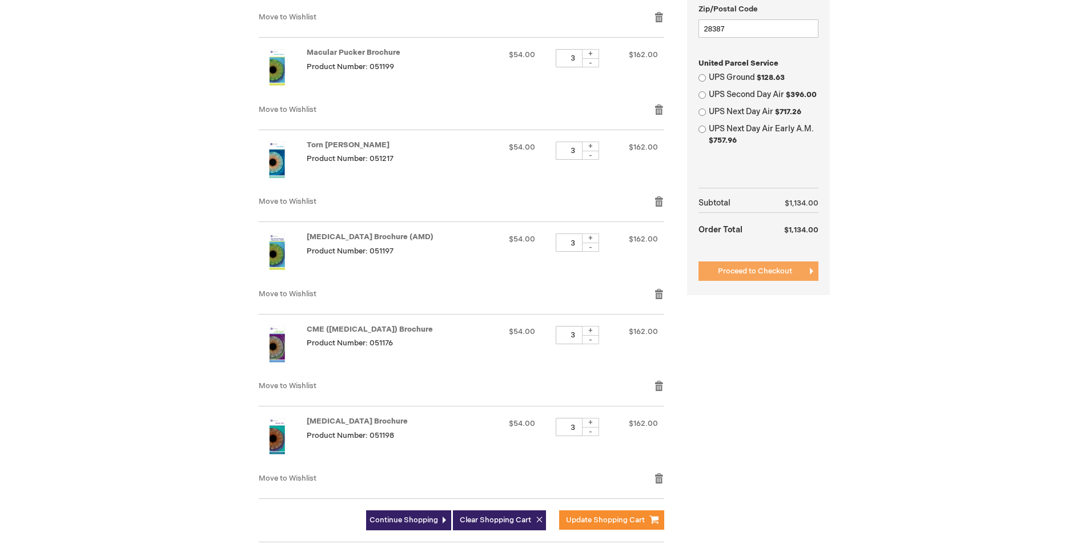 The image size is (1088, 544). I want to click on a: Torn Retina Brochure, so click(283, 163).